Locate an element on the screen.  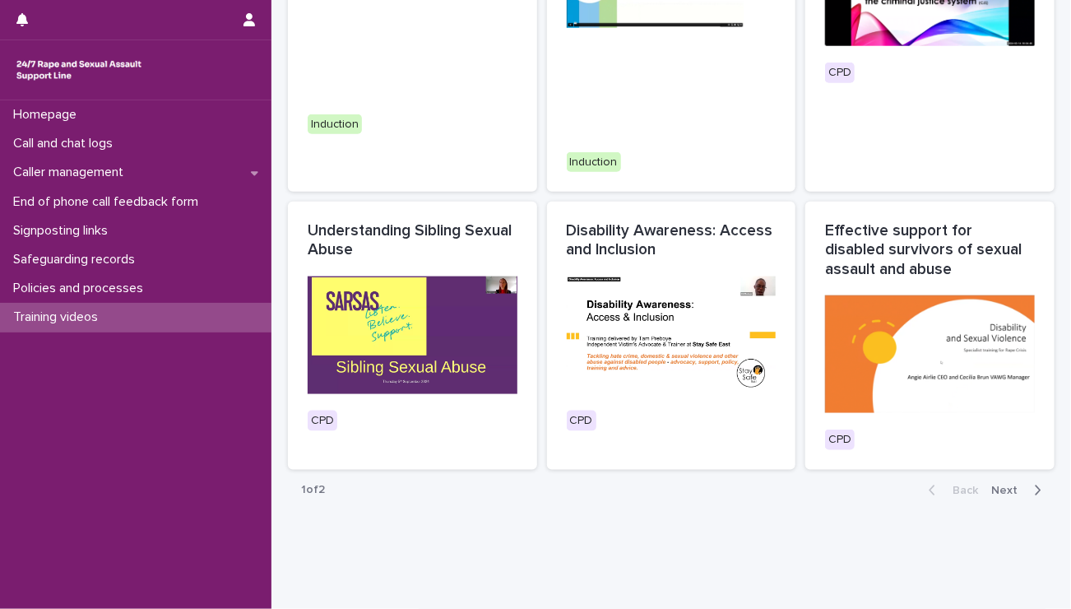
p: Safeguarding records is located at coordinates (77, 259).